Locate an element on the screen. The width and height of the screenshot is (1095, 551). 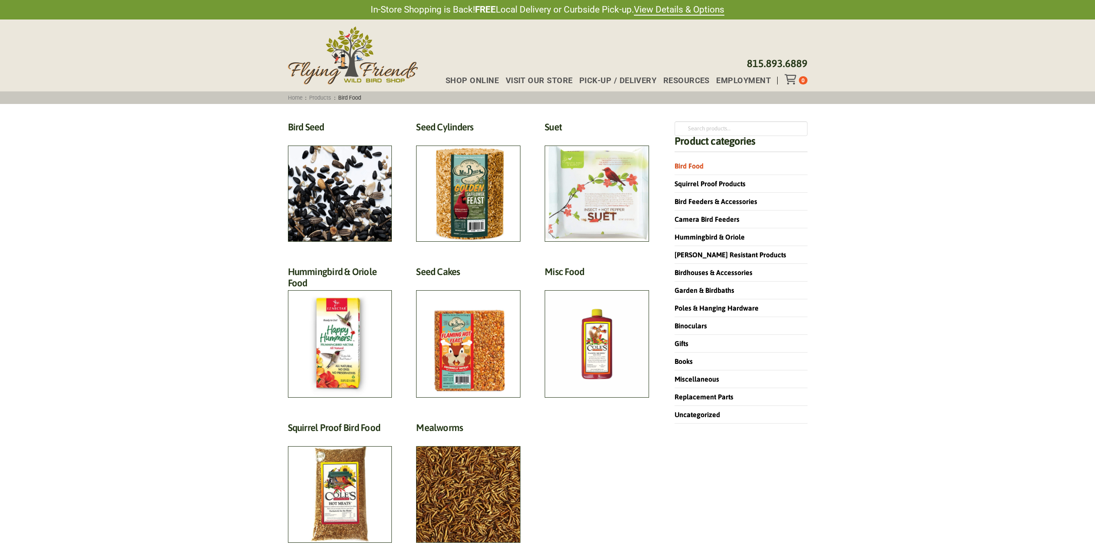
img: Flying Friends Wild Bird Shop Logo is located at coordinates (353, 55).